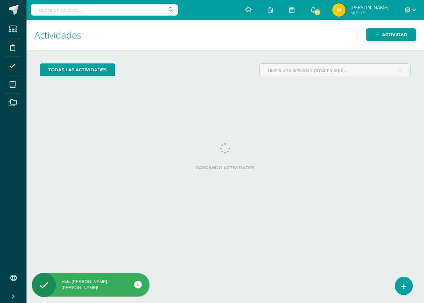  I want to click on span: 74, so click(317, 12).